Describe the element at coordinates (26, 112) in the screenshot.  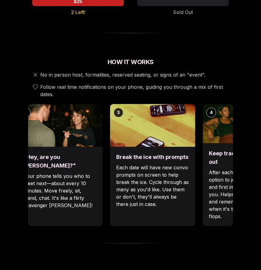
I see `div: 2` at that location.